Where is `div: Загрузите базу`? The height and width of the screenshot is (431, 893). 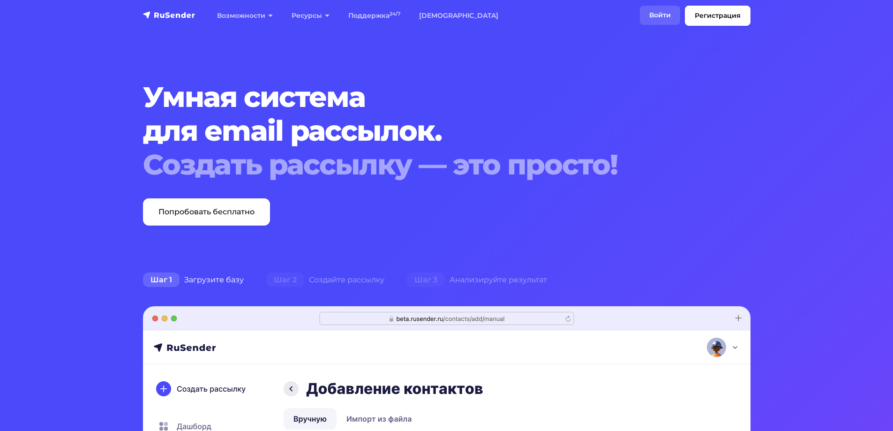
div: Загрузите базу is located at coordinates (193, 280).